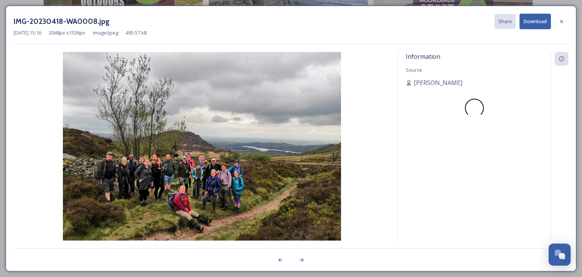 This screenshot has width=582, height=277. What do you see at coordinates (505, 21) in the screenshot?
I see `button: Share` at bounding box center [505, 21].